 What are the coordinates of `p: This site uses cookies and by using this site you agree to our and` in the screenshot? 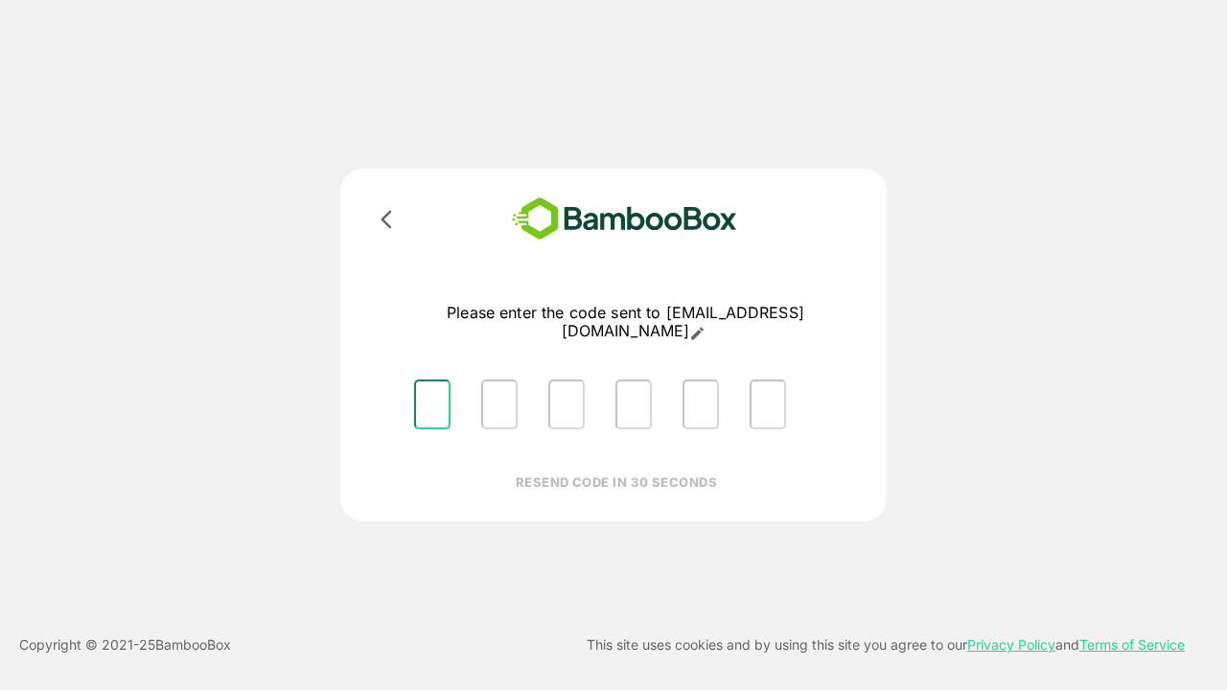 It's located at (886, 645).